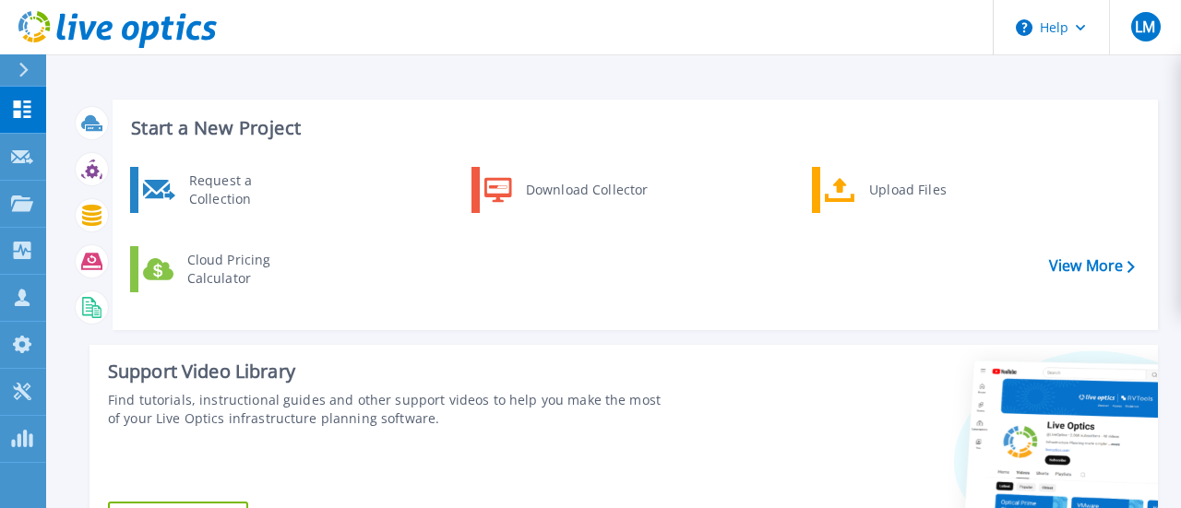  I want to click on div: Download Collector, so click(586, 190).